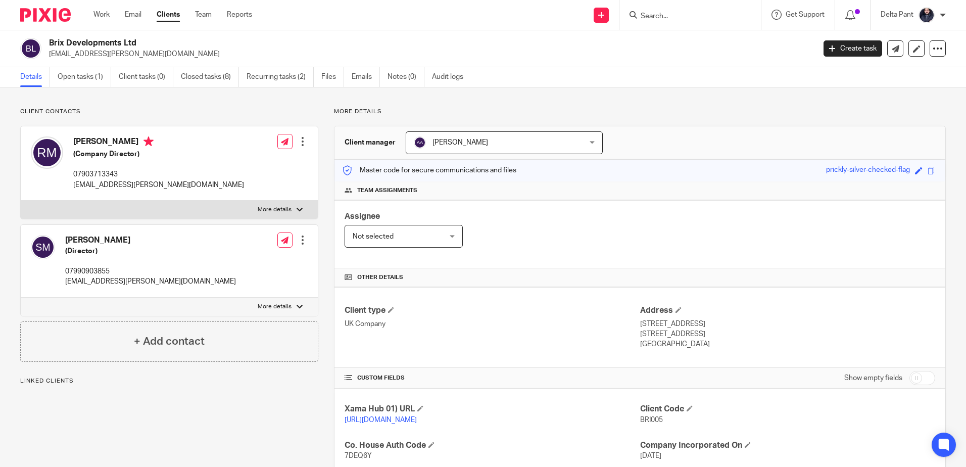 This screenshot has height=467, width=966. What do you see at coordinates (492, 445) in the screenshot?
I see `h4: Co. House Auth Code` at bounding box center [492, 445].